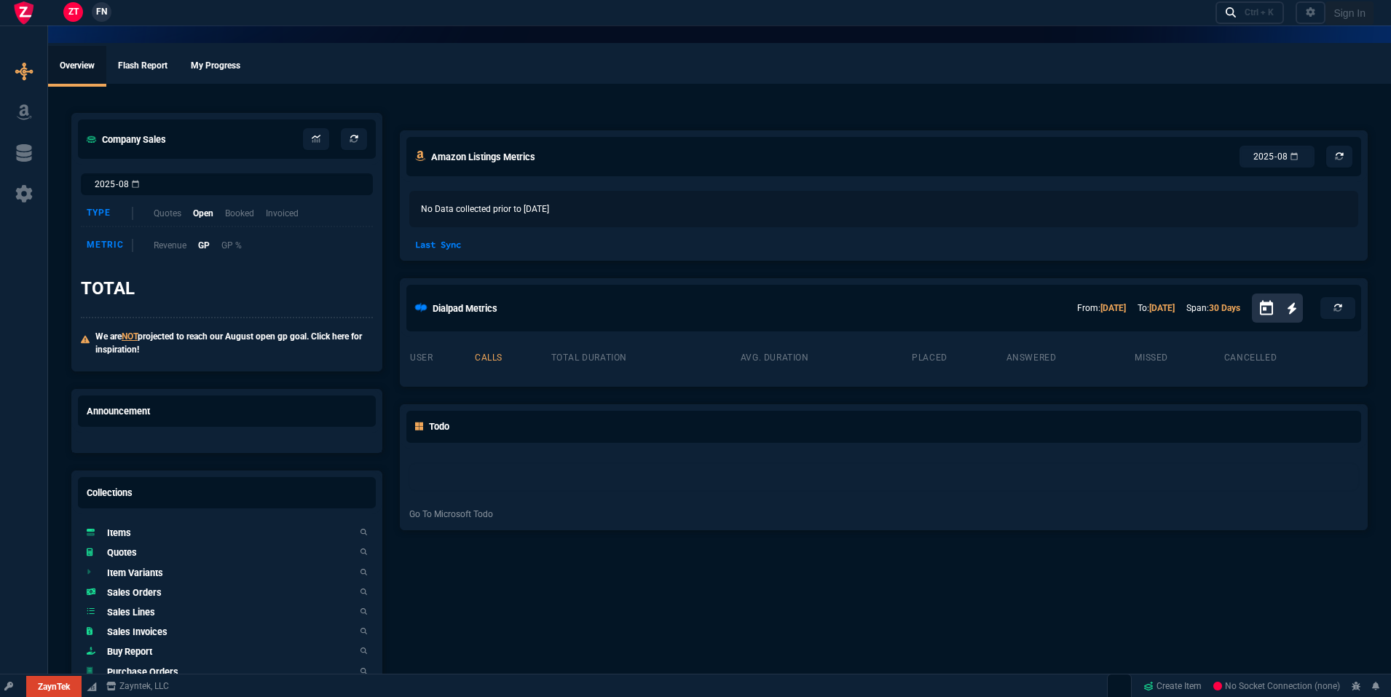  I want to click on th: user, so click(441, 356).